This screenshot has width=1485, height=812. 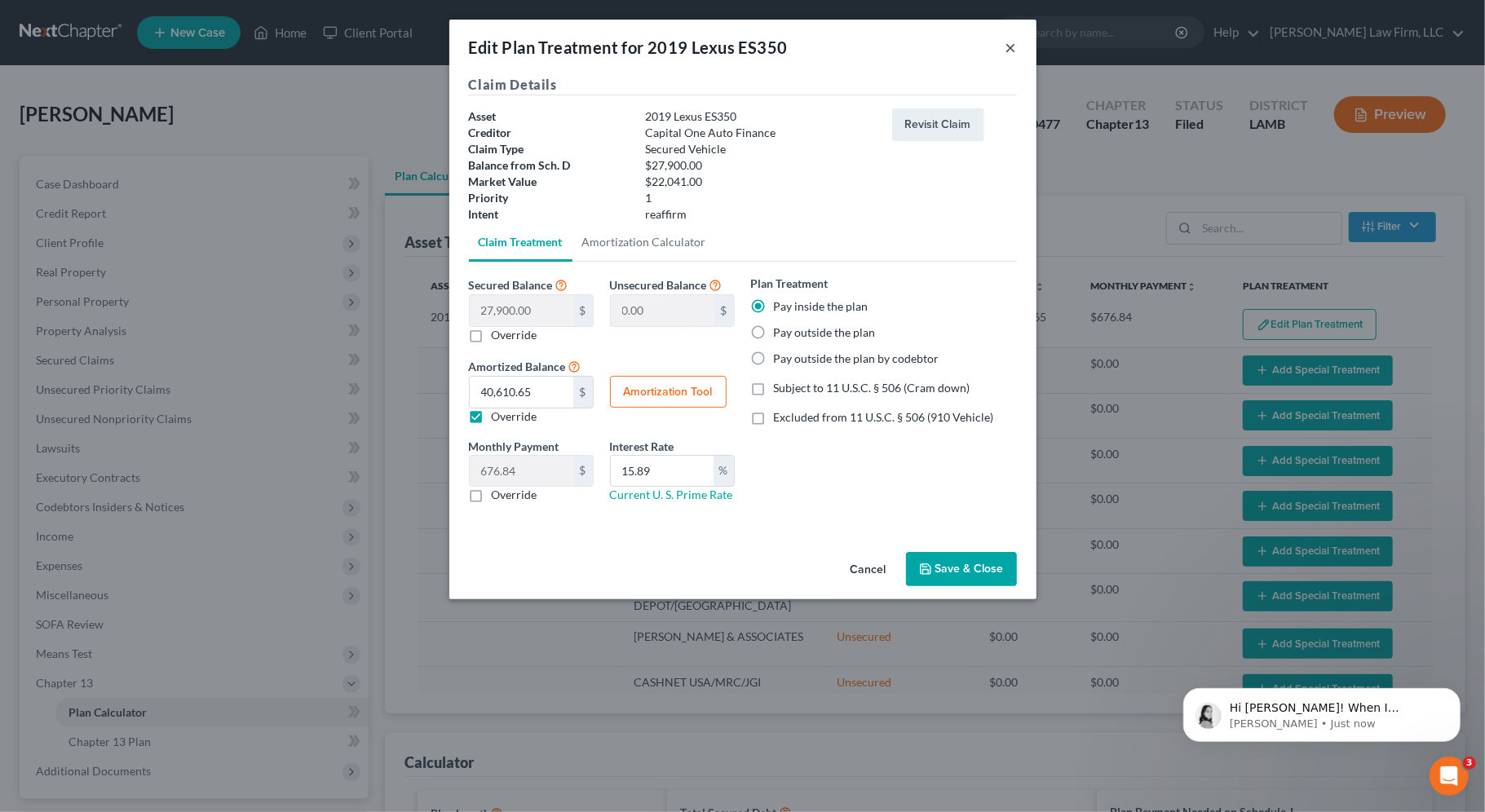 What do you see at coordinates (868, 570) in the screenshot?
I see `button: Cancel` at bounding box center [868, 570].